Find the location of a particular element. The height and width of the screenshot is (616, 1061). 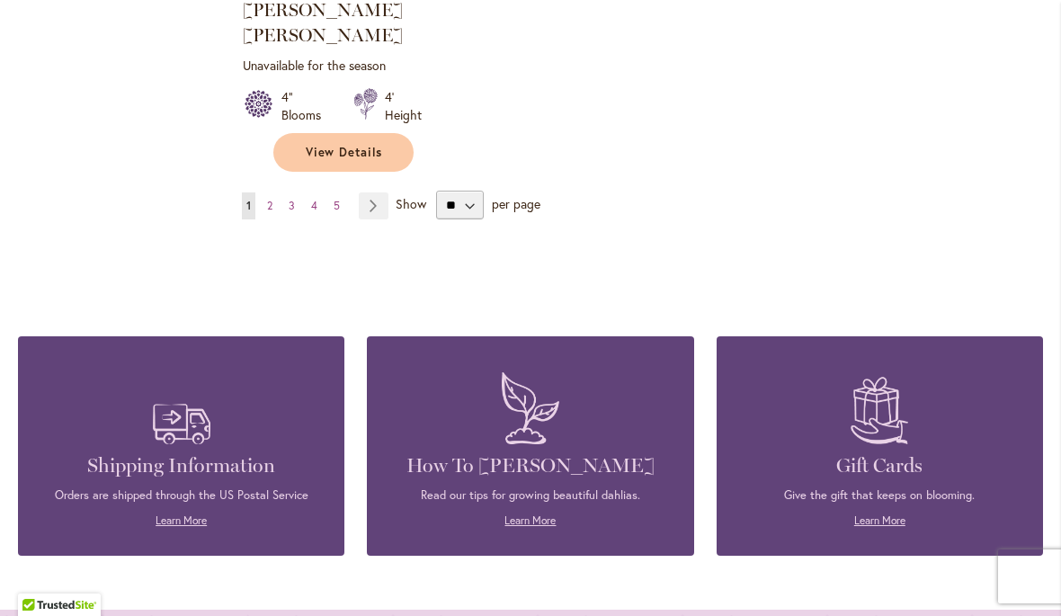

p: Orders are shipped through the US Postal Service is located at coordinates (181, 495).